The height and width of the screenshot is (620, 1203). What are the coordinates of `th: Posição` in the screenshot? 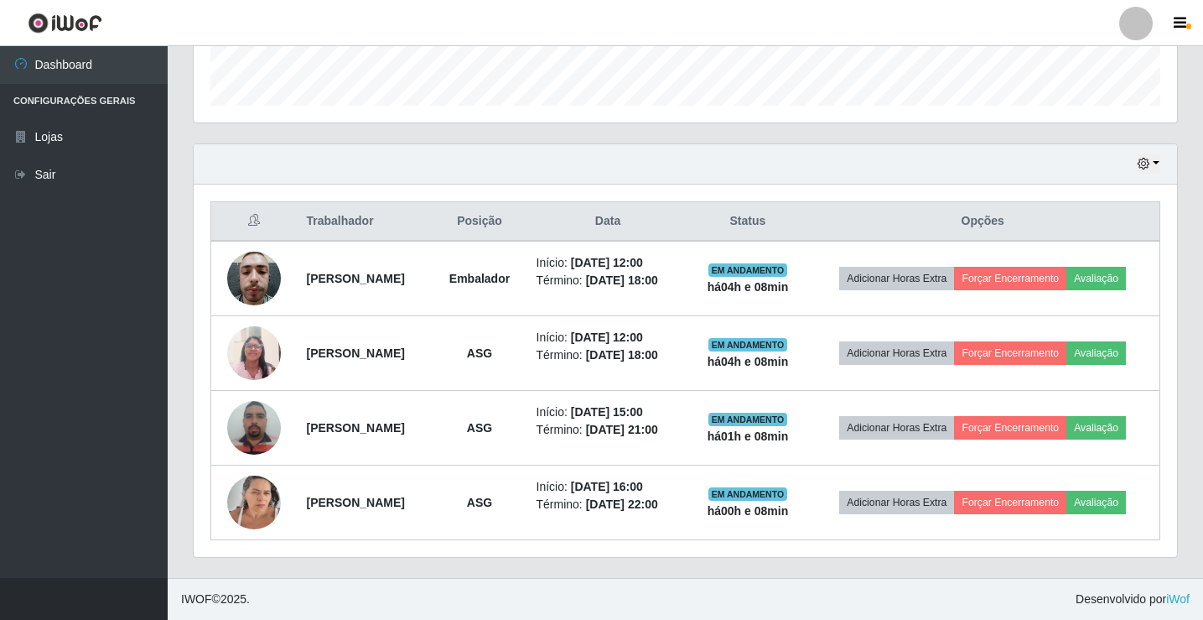 It's located at (479, 221).